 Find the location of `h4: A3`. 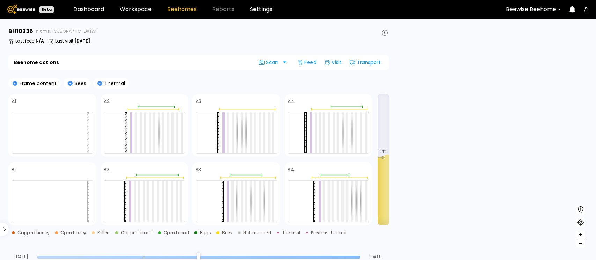

h4: A3 is located at coordinates (198, 102).